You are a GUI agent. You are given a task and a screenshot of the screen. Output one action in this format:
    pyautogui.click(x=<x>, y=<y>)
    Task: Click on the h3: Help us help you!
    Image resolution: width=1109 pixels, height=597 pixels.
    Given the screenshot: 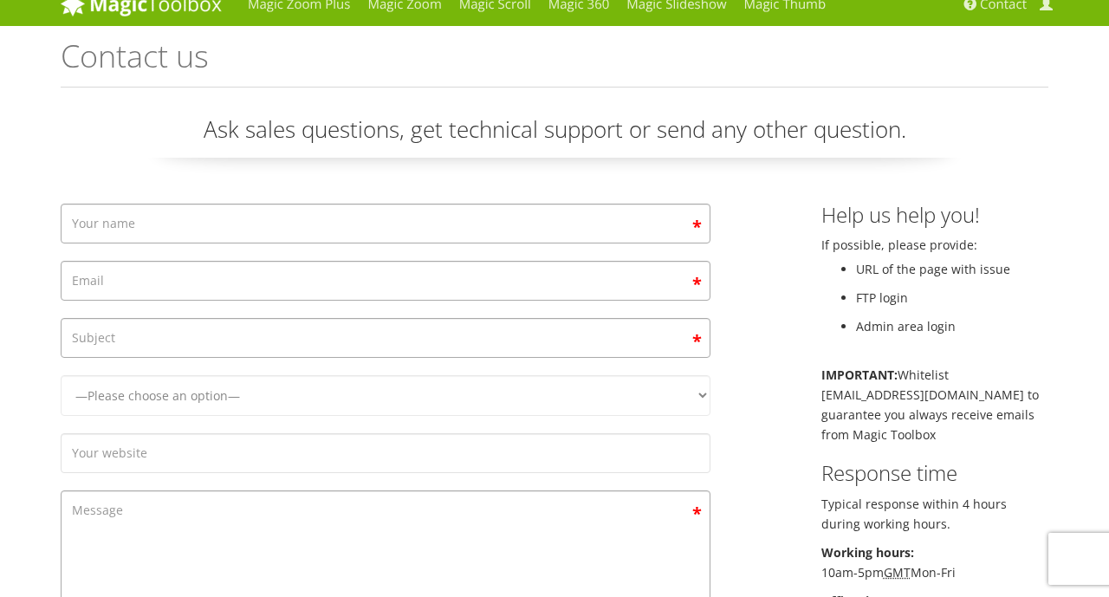 What is the action you would take?
    pyautogui.click(x=934, y=215)
    